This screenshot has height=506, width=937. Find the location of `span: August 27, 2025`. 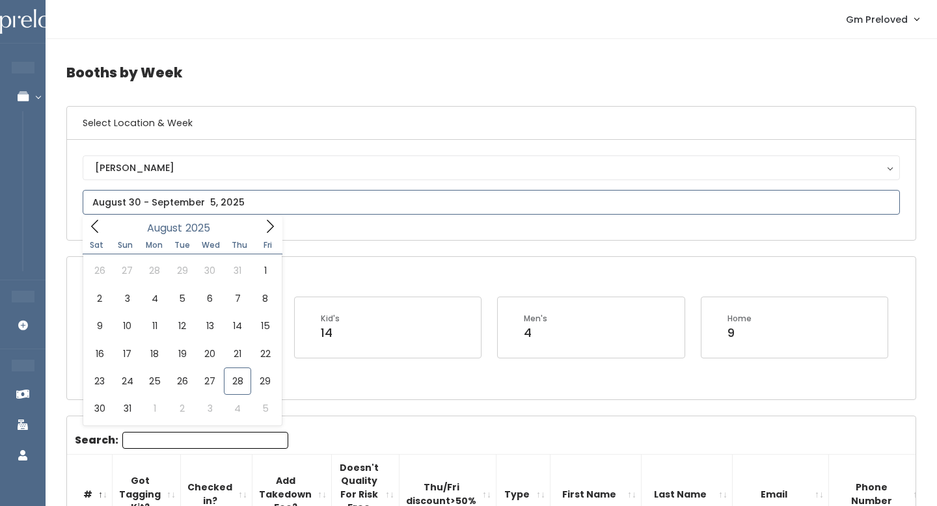

span: August 27, 2025 is located at coordinates (210, 381).